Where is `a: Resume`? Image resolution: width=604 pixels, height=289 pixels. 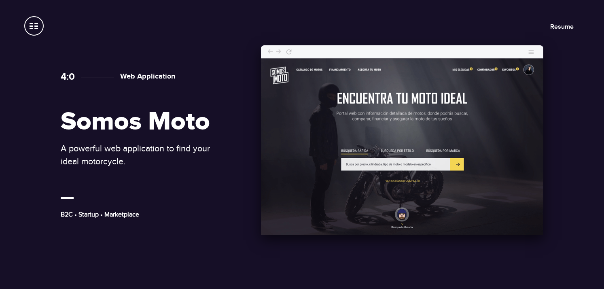
a: Resume is located at coordinates (562, 27).